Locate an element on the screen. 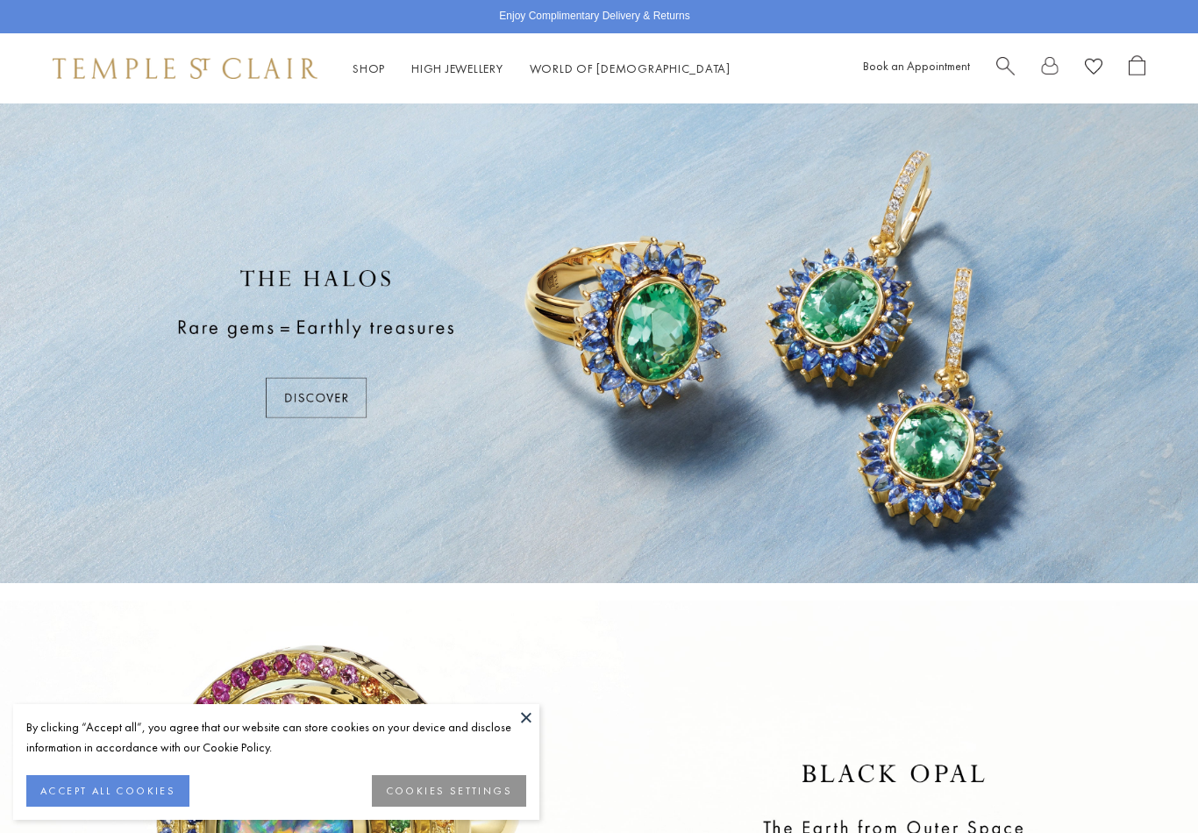  div: By clicking “Accept all”, you agree that our website can store cookies on your device and disclos... is located at coordinates (276, 738).